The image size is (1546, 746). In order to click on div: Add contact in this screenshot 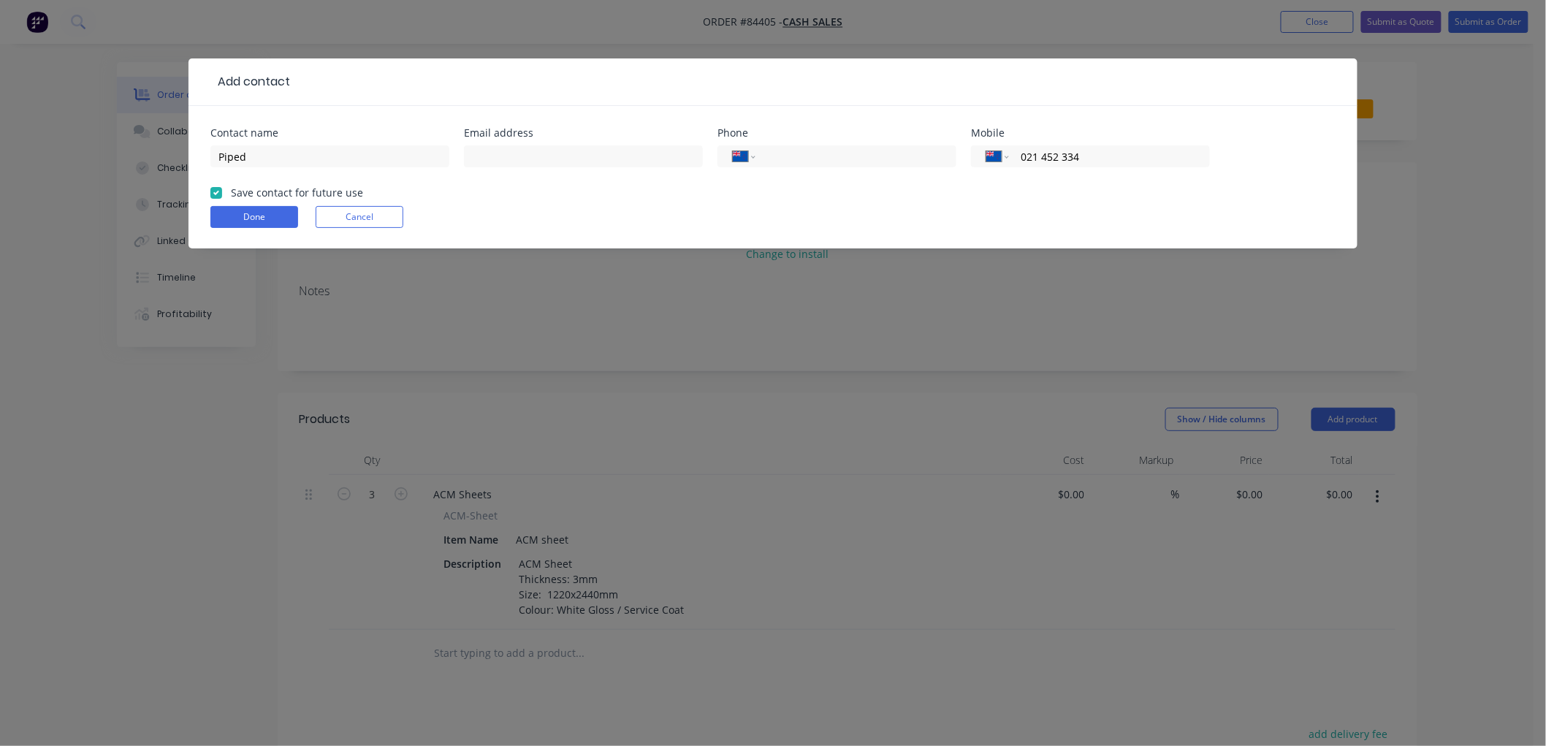, I will do `click(250, 82)`.